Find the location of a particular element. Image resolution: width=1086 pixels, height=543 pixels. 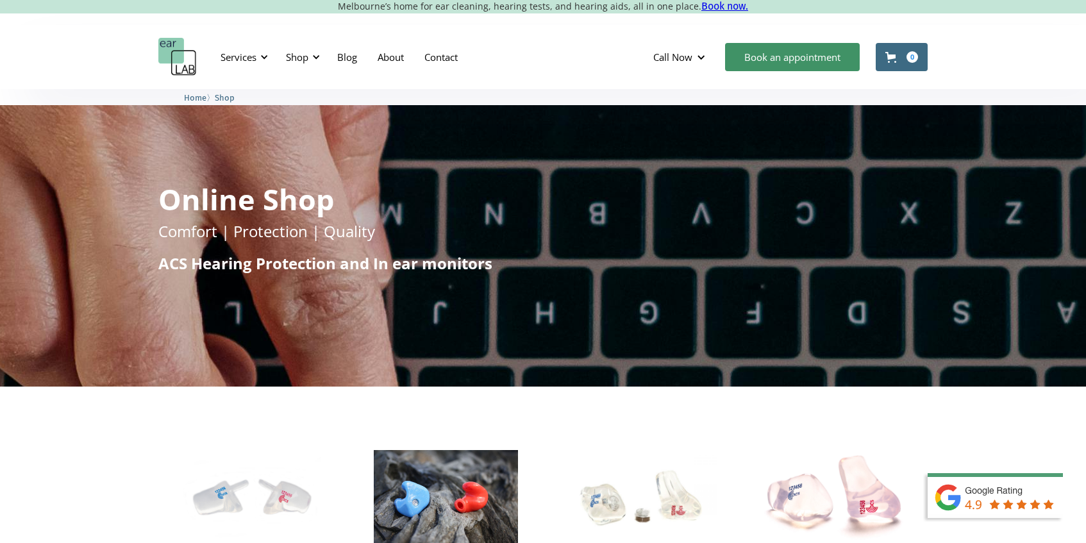

a: Home is located at coordinates (195, 97).